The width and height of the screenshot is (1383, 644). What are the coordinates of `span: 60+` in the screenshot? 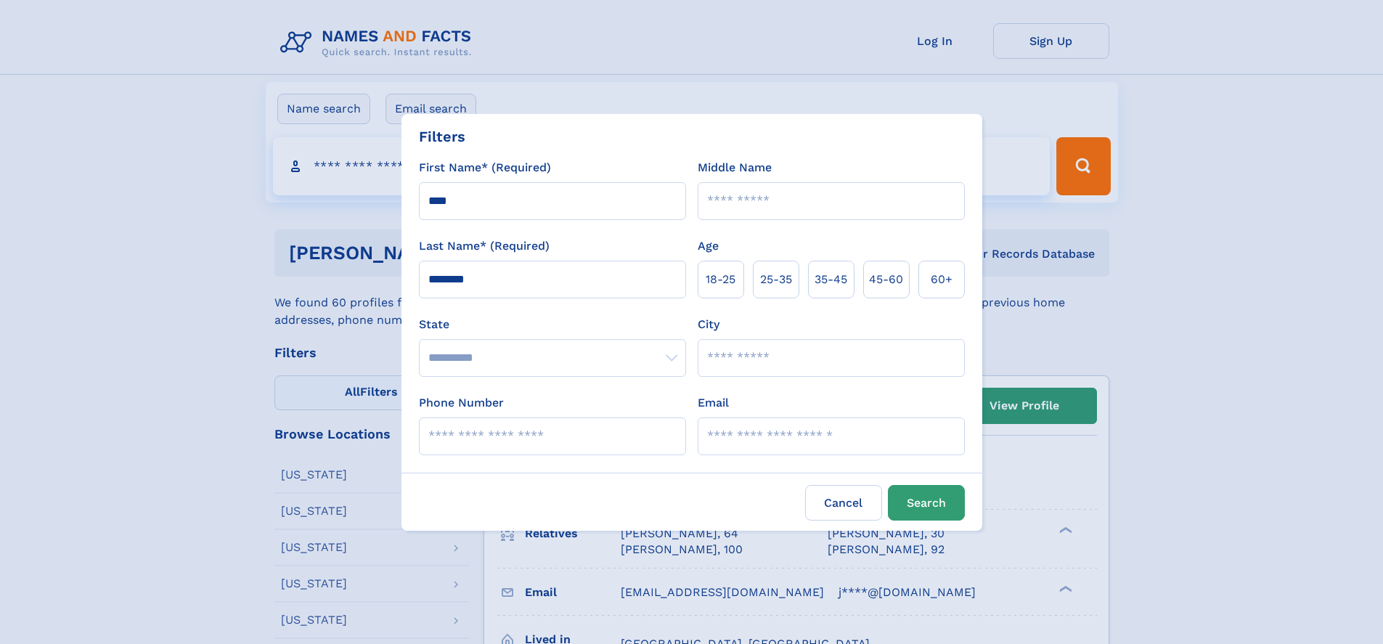 It's located at (941, 279).